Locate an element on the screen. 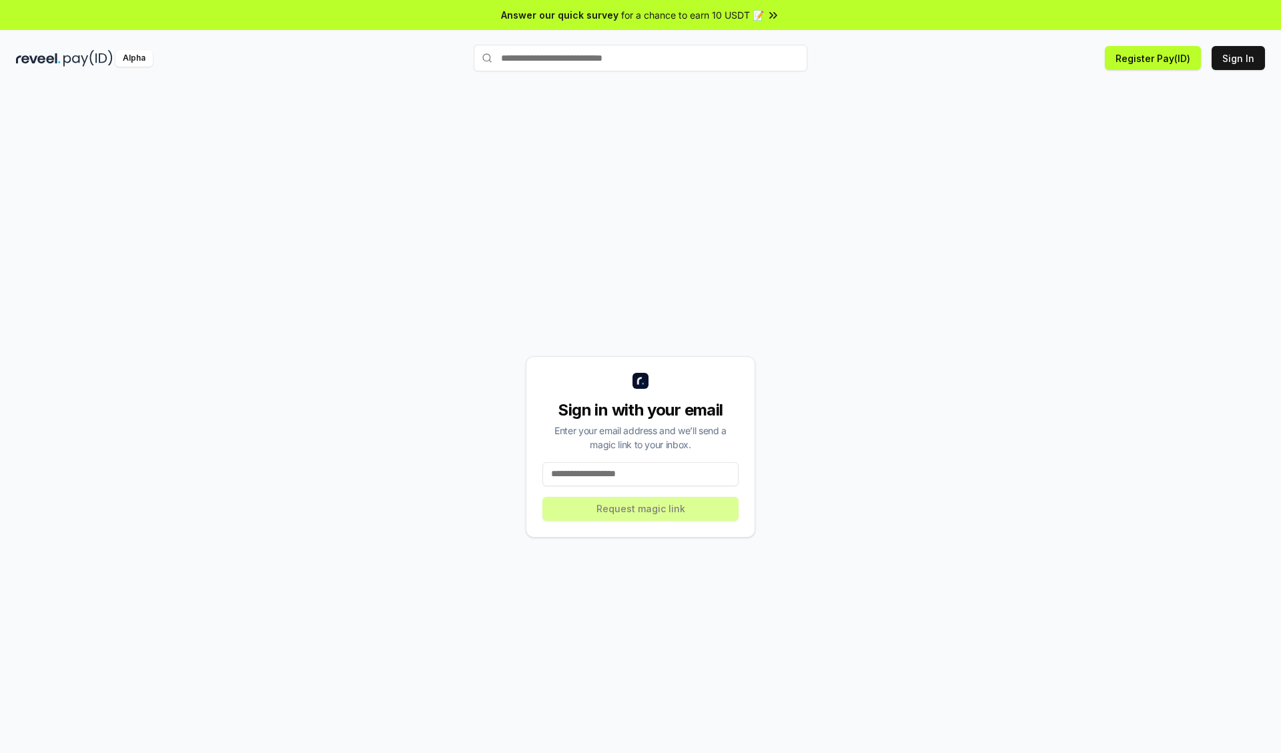 The height and width of the screenshot is (753, 1281). img: pay_id is located at coordinates (88, 58).